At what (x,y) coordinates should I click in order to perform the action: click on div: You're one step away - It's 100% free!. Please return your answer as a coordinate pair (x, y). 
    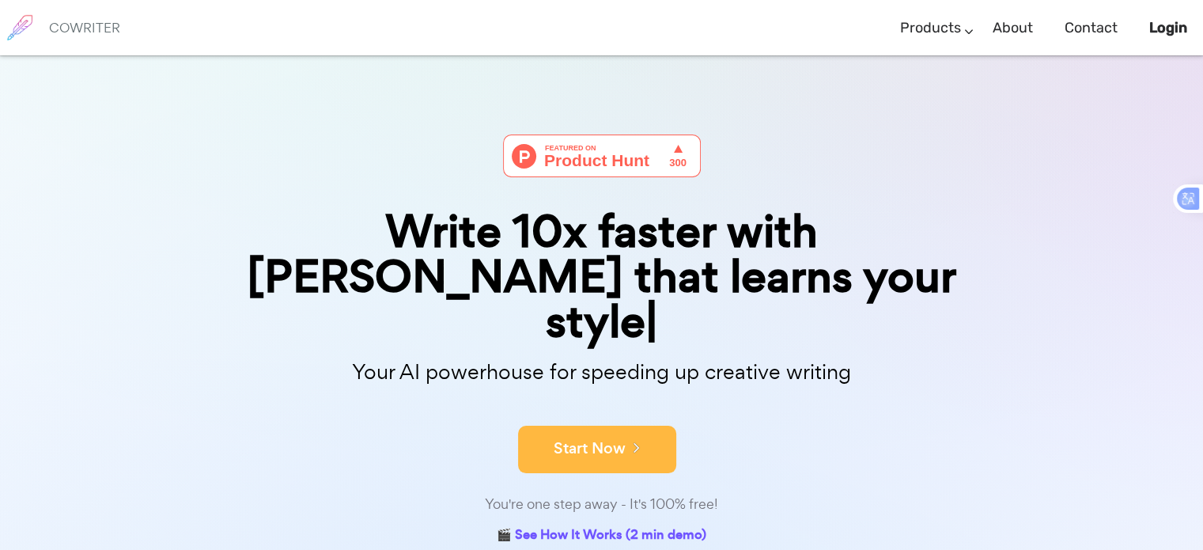
    Looking at the image, I should click on (602, 504).